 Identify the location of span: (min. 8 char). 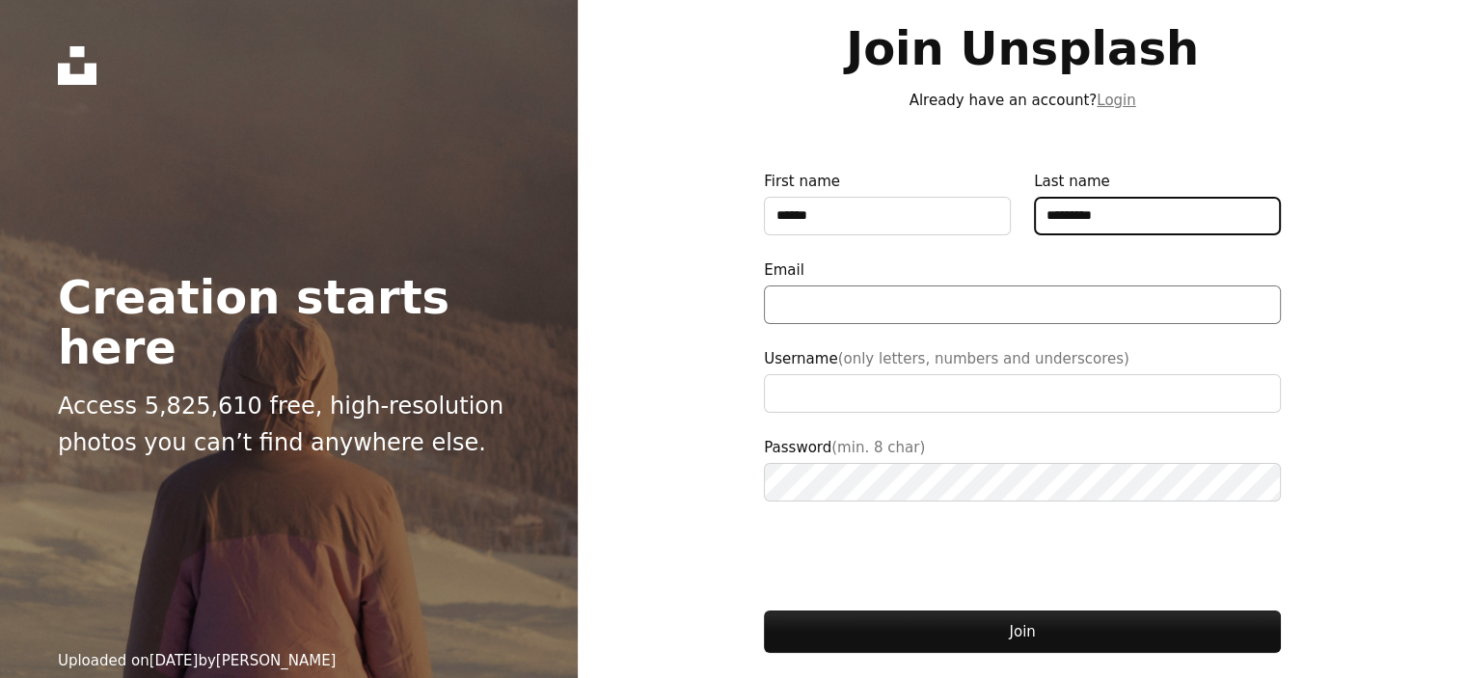
(878, 447).